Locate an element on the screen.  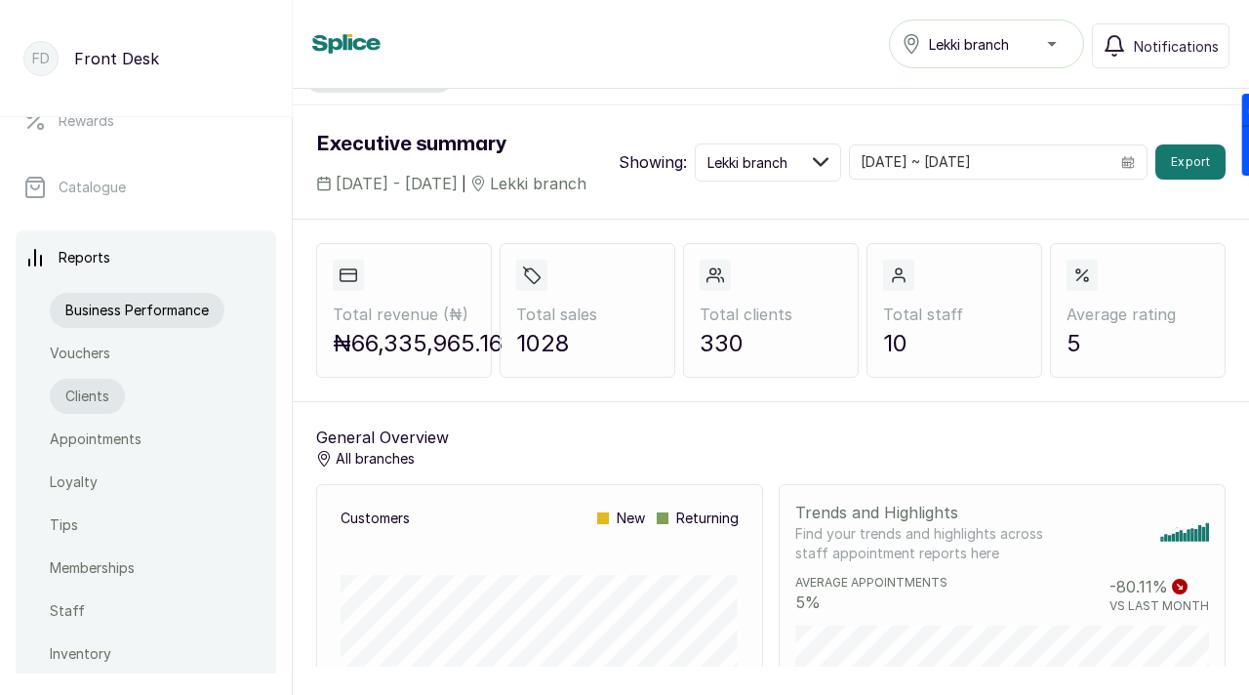
a: Catalogue is located at coordinates (145, 187).